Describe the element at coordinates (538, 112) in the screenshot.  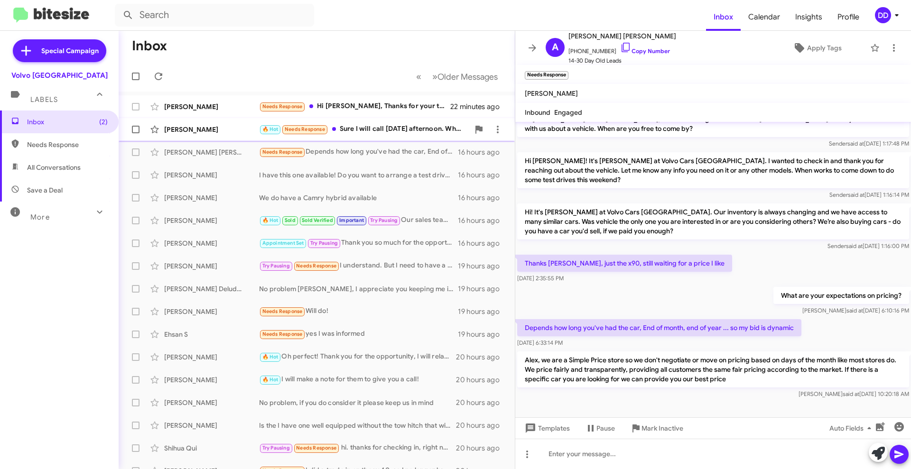
I see `span: Inbound` at that location.